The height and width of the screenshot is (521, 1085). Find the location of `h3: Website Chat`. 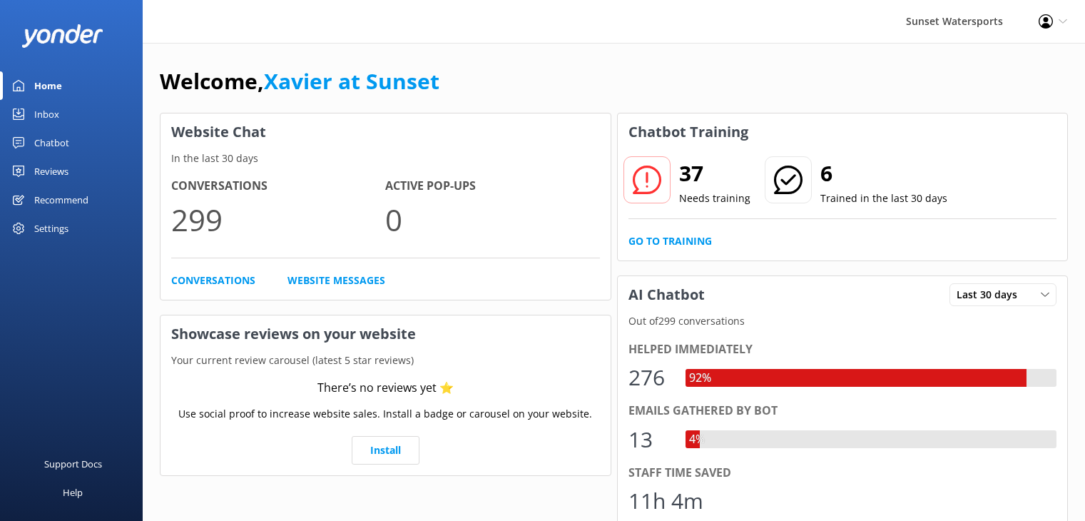

h3: Website Chat is located at coordinates (385, 132).